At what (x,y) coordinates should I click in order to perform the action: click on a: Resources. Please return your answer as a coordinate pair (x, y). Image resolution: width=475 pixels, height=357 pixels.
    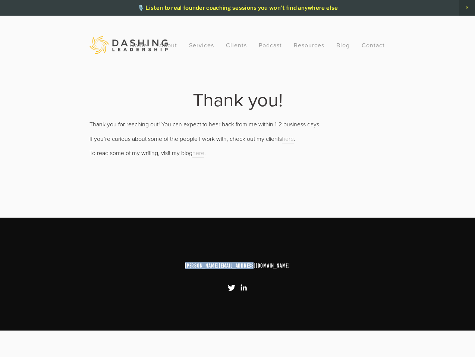
    Looking at the image, I should click on (309, 45).